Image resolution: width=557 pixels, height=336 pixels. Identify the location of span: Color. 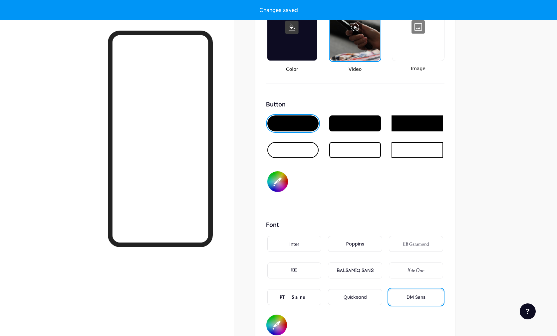
(292, 69).